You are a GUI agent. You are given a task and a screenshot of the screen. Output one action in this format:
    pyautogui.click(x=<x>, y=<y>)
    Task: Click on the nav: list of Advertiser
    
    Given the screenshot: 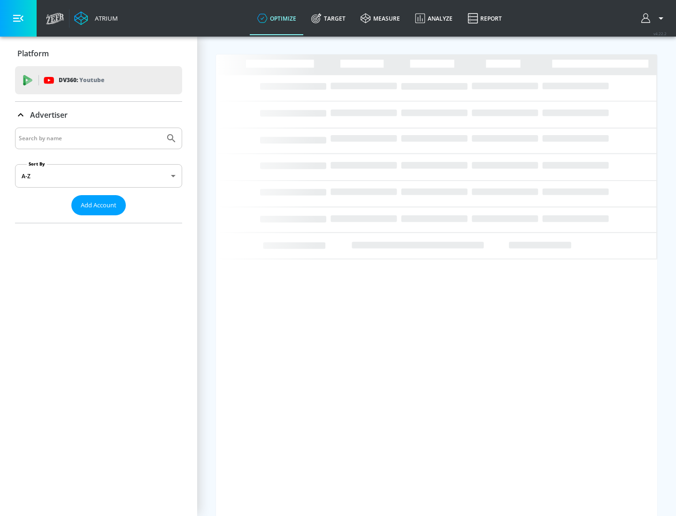 What is the action you would take?
    pyautogui.click(x=99, y=219)
    